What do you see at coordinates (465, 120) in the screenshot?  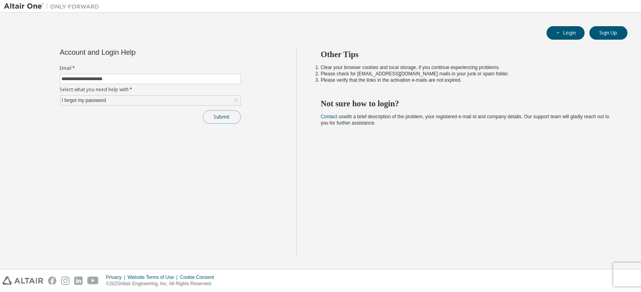 I see `span: with a brief description of the problem, your registered e-mail id and company details. Our suppo...` at bounding box center [465, 120].